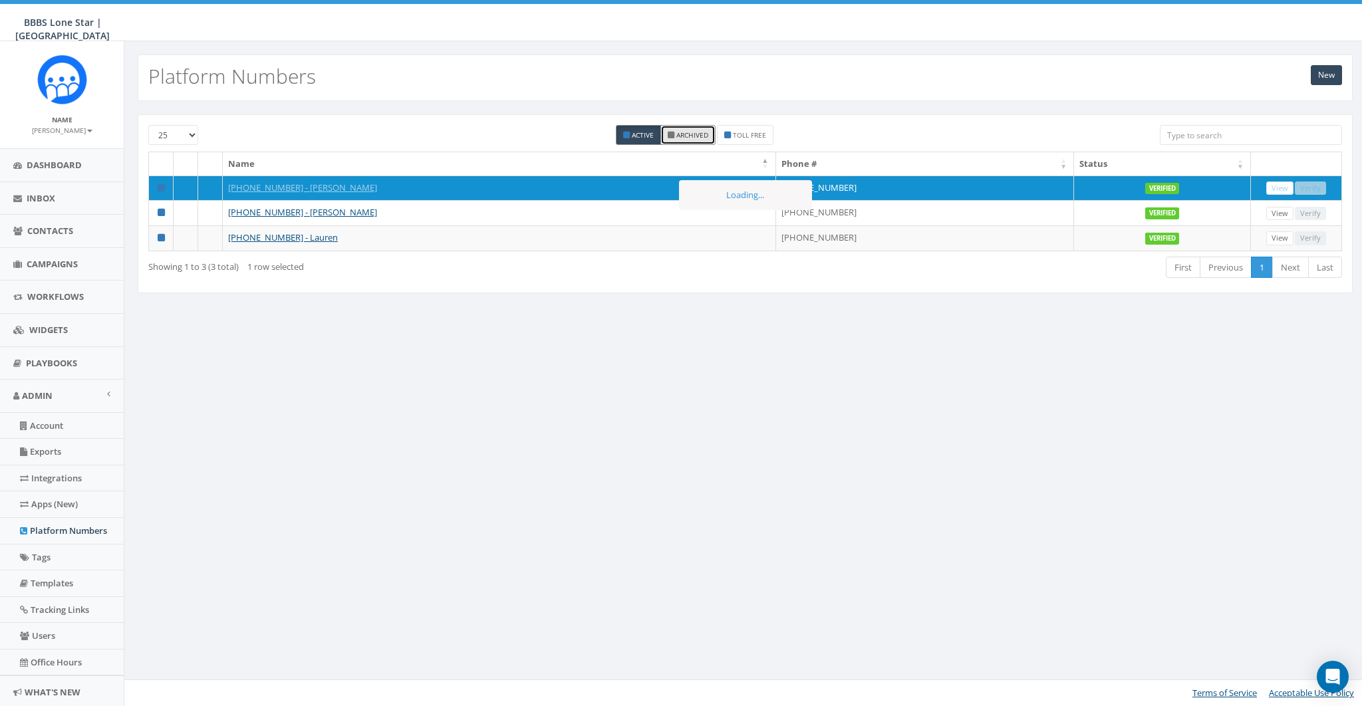 This screenshot has width=1362, height=706. I want to click on span: Inbox, so click(41, 198).